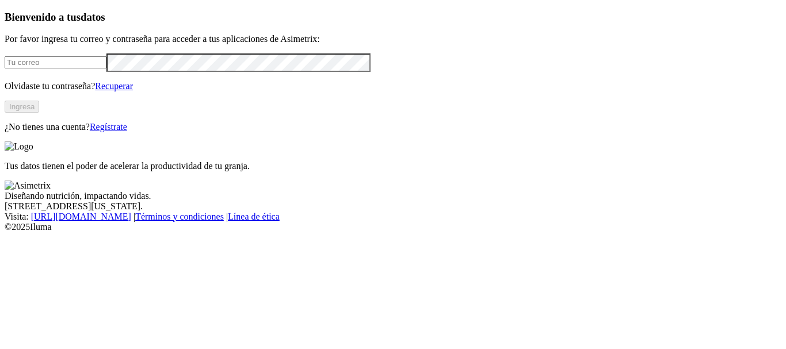 This screenshot has width=786, height=349. I want to click on a: Regístrate, so click(108, 127).